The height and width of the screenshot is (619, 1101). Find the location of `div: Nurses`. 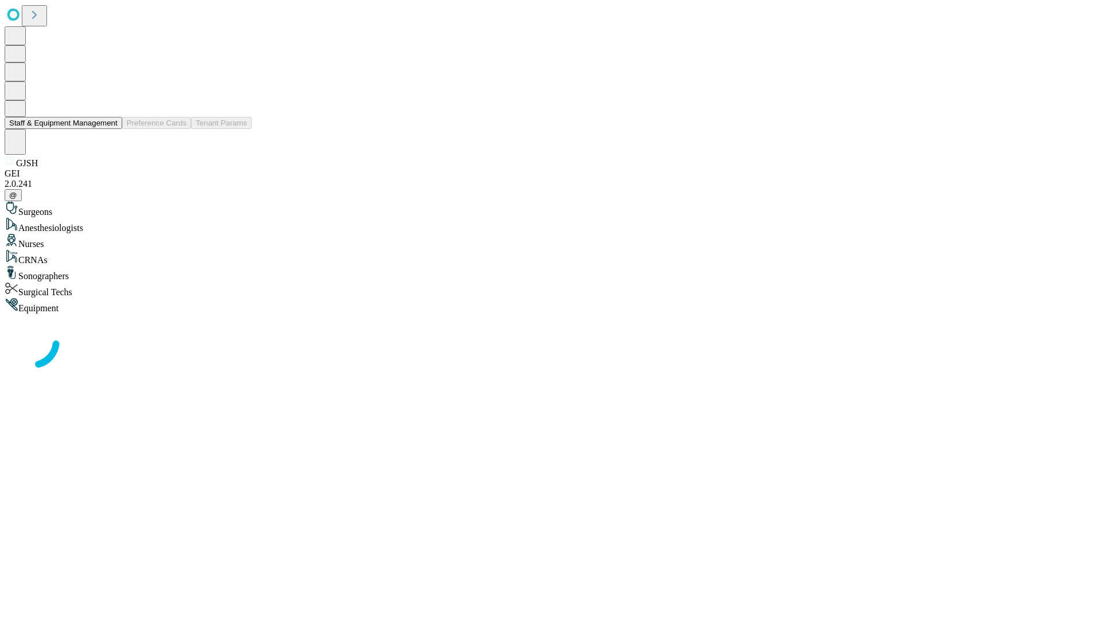

div: Nurses is located at coordinates (550, 241).